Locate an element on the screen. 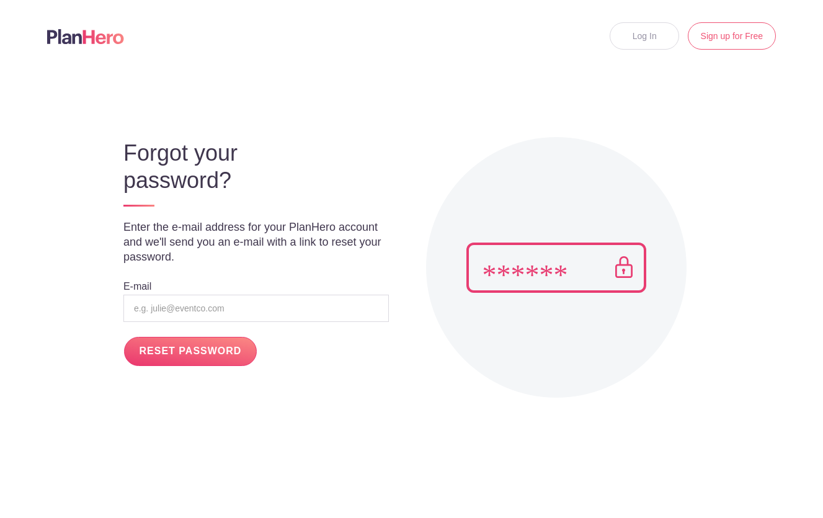 Image resolution: width=823 pixels, height=518 pixels. img: Pass is located at coordinates (556, 267).